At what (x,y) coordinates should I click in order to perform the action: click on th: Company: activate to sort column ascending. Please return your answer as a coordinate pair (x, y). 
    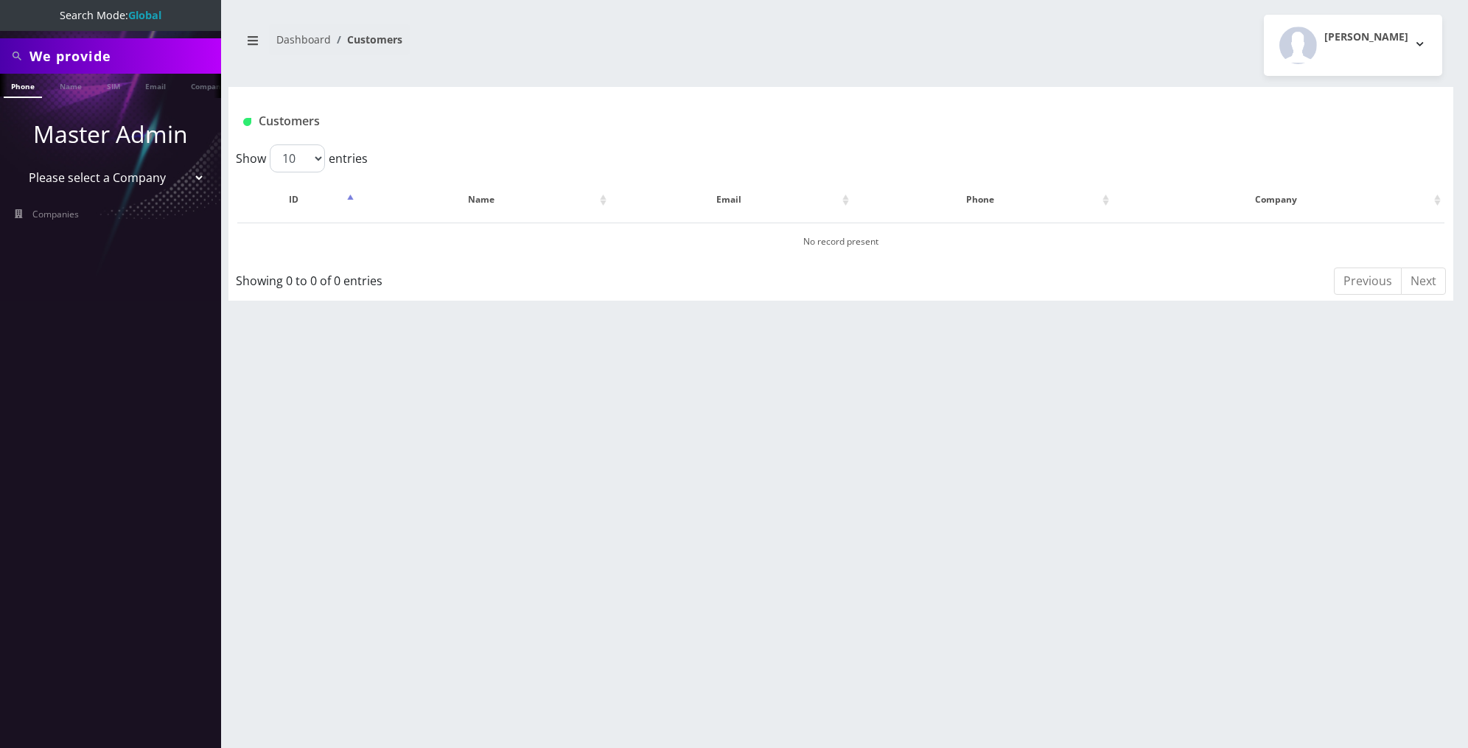
    Looking at the image, I should click on (1279, 200).